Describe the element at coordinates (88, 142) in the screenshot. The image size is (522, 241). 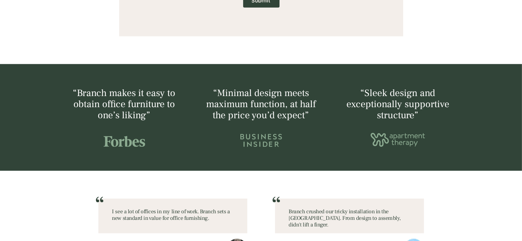
I see `input: Submit` at that location.